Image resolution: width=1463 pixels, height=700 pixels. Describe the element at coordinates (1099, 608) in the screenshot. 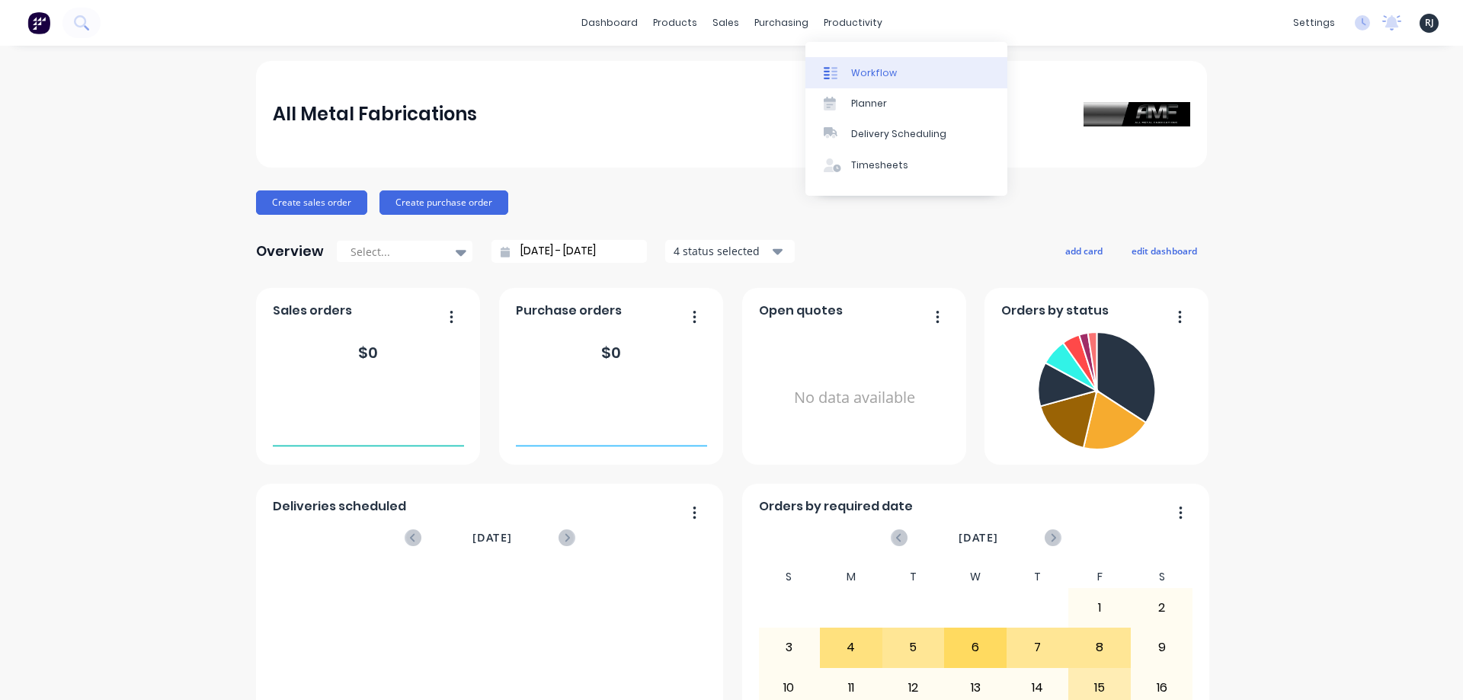

I see `div: 1` at that location.